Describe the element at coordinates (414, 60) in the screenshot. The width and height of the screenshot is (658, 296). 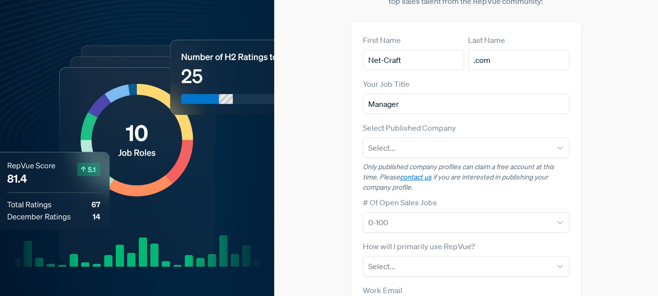
I see `input: First Name` at that location.